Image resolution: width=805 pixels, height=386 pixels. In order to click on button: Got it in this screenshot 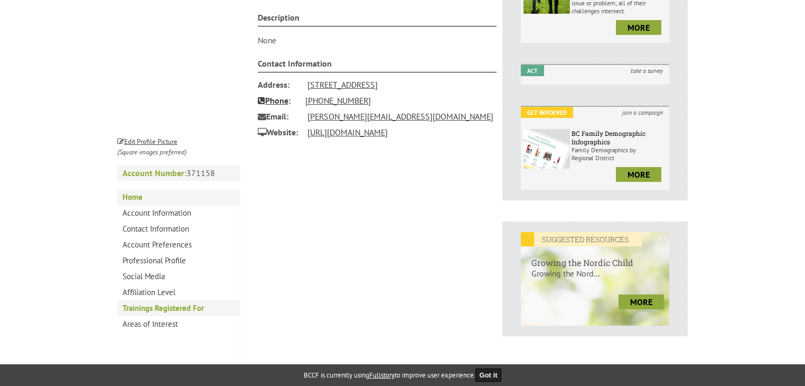, I will do `click(489, 375)`.